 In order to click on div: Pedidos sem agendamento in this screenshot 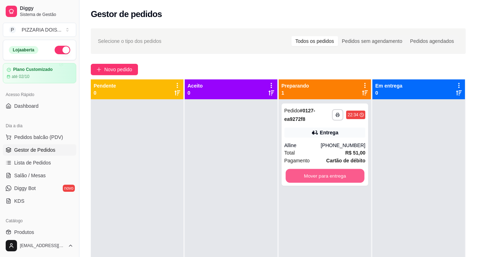, I will do `click(372, 41)`.